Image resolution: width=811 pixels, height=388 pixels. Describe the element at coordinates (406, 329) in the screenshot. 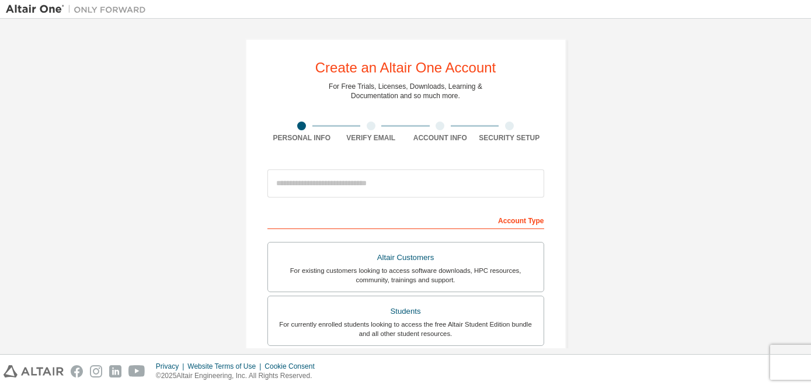

I see `div: For currently enrolled students looking to access the free Altair Student Edition bundle and all ...` at that location.